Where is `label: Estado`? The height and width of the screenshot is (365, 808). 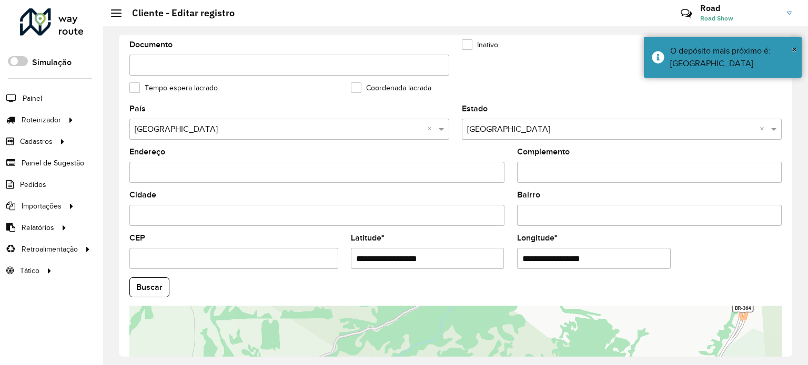
label: Estado is located at coordinates (474, 109).